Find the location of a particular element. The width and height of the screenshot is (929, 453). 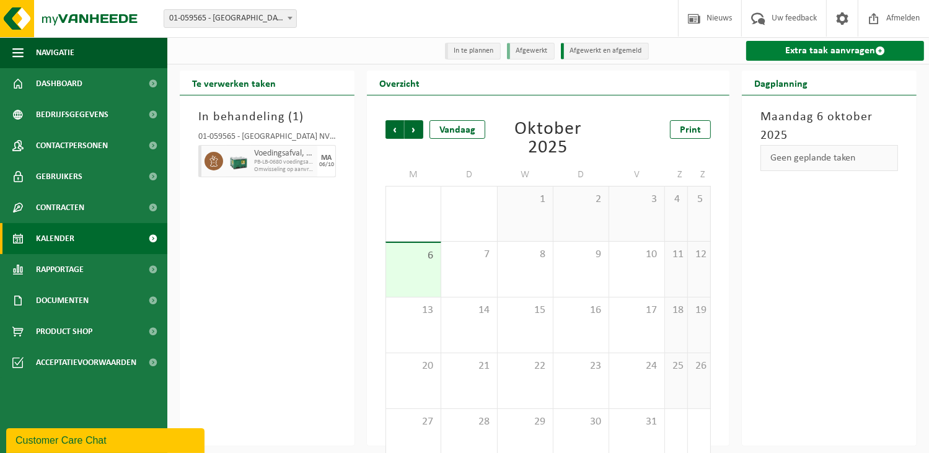

span: Rapportage is located at coordinates (60, 270).